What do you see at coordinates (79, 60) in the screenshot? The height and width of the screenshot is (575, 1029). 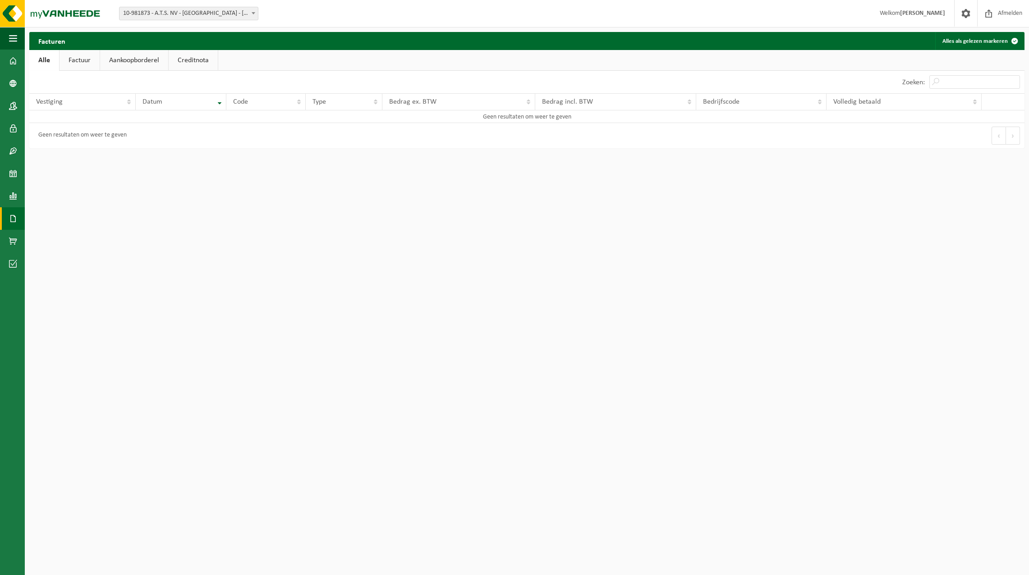 I see `a: Factuur` at bounding box center [79, 60].